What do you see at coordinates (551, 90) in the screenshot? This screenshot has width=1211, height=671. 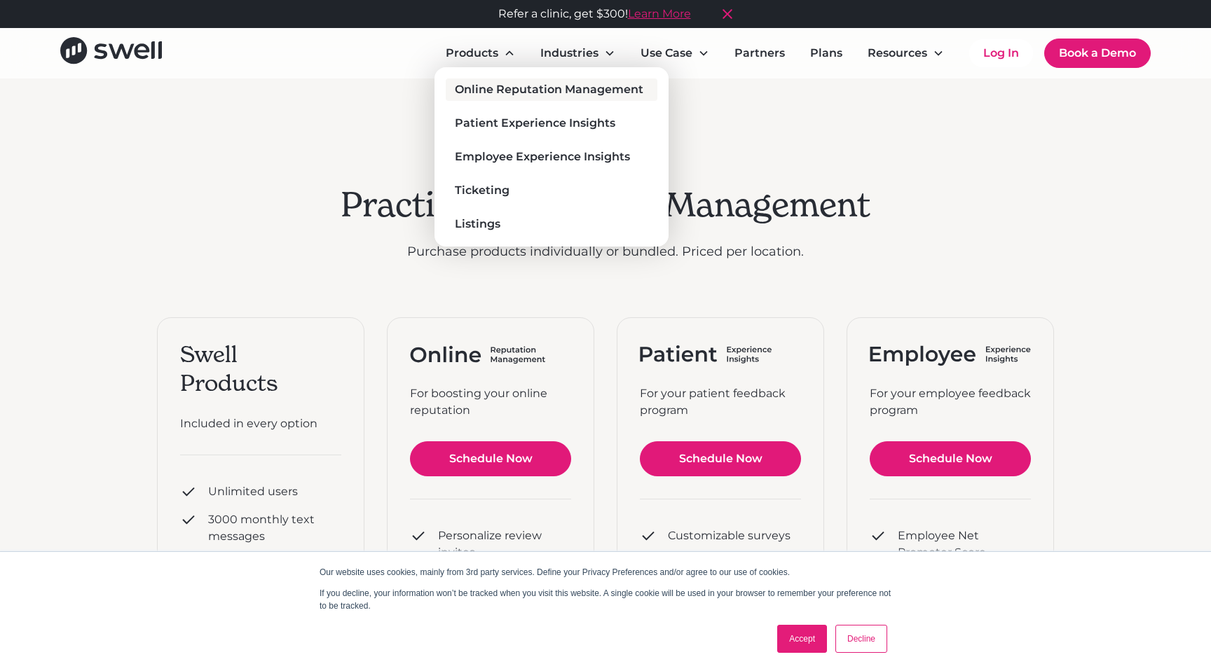 I see `a: Online Reputation Management` at bounding box center [551, 90].